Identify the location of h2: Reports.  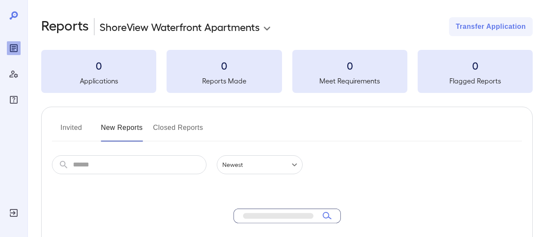
(65, 27).